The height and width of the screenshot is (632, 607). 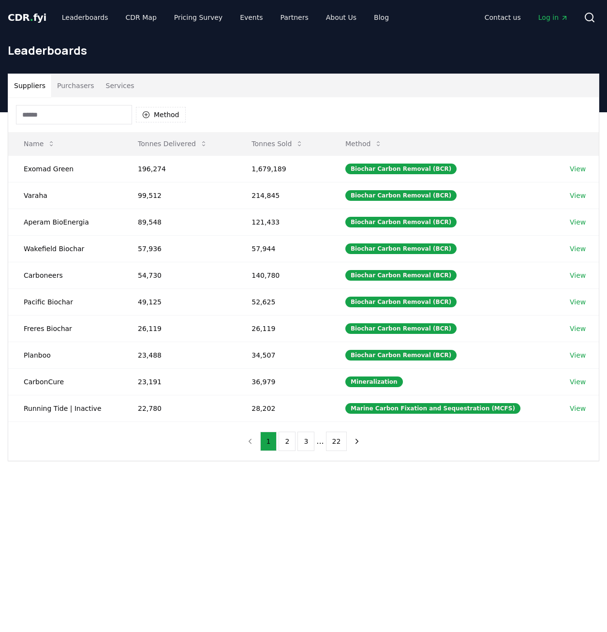 What do you see at coordinates (283, 355) in the screenshot?
I see `td: 34,507` at bounding box center [283, 355].